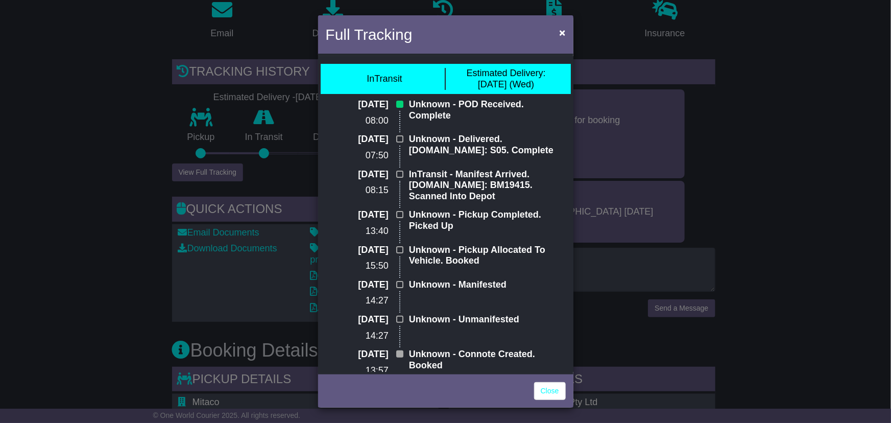  I want to click on h4: Full Tracking, so click(369, 34).